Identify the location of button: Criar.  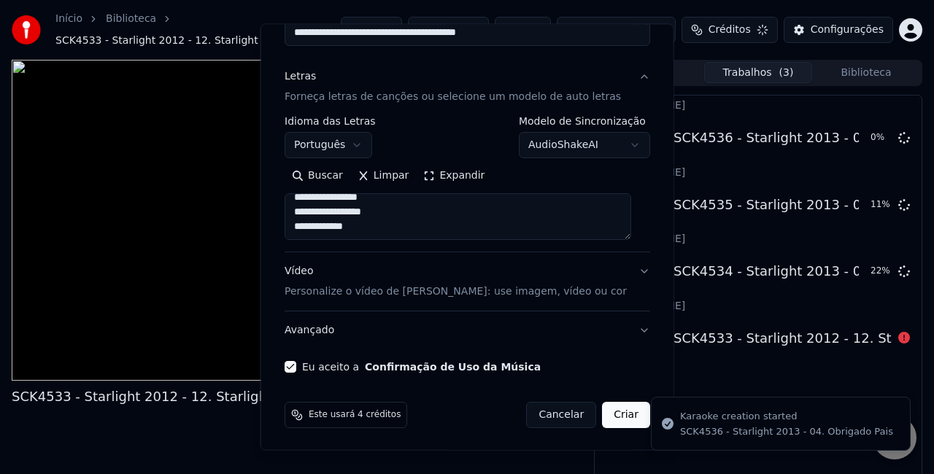
(626, 415).